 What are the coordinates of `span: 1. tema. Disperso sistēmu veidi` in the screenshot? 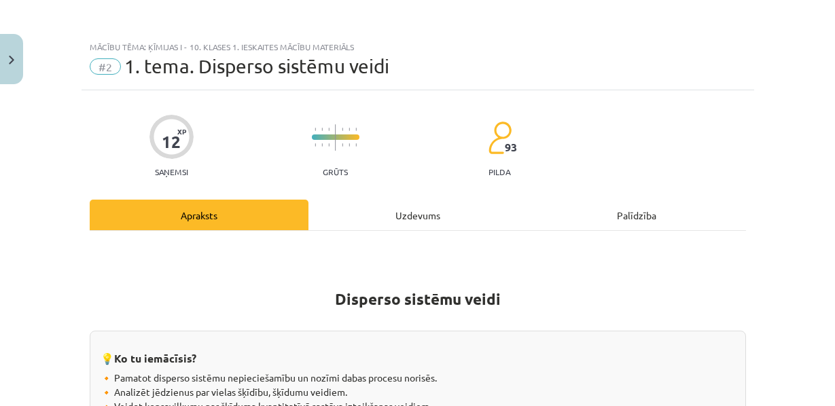 It's located at (257, 66).